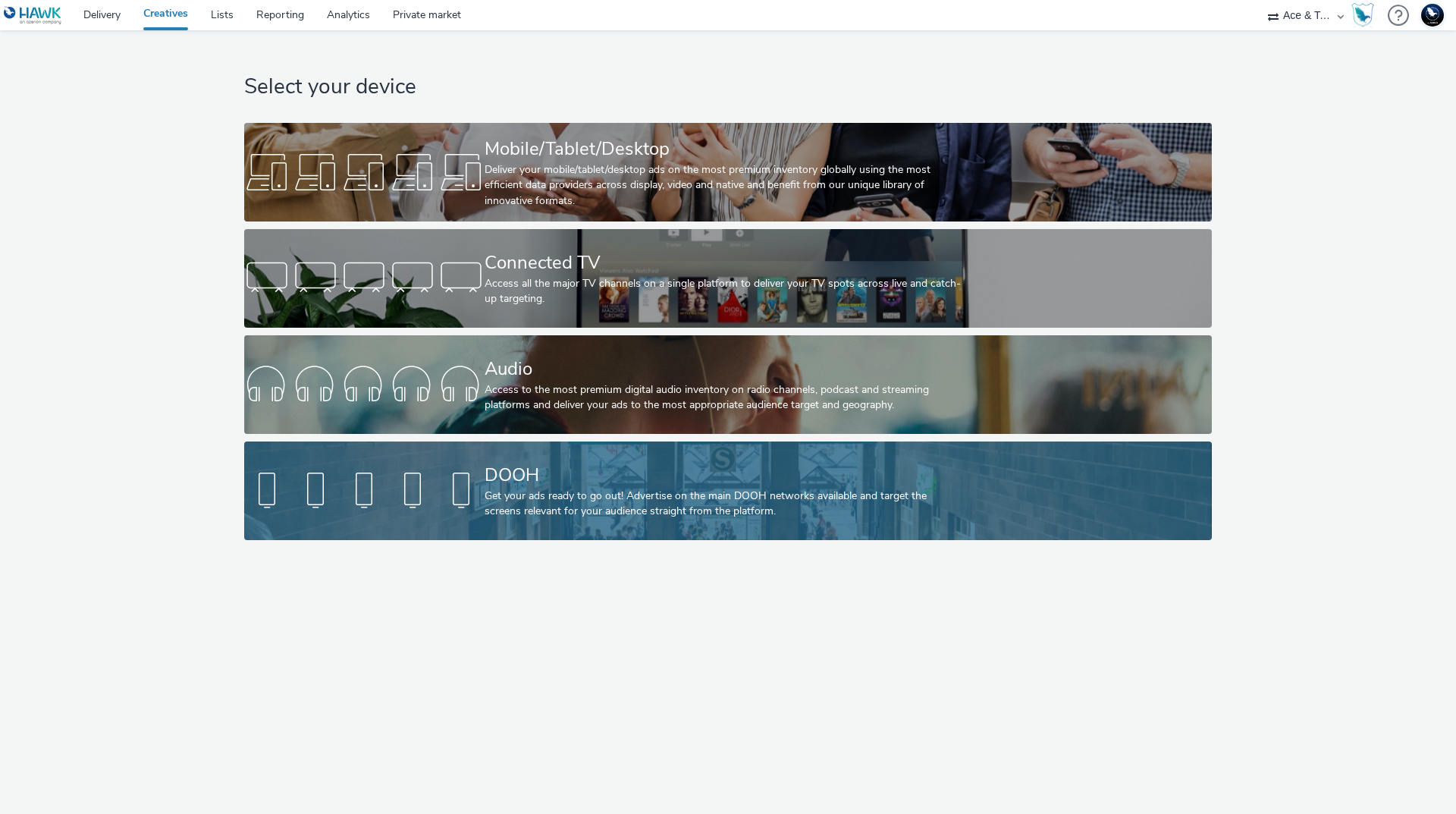  What do you see at coordinates (726, 398) in the screenshot?
I see `div: Access to the most premium digital audio inventory on radio channels, podcast and streaming platf...` at bounding box center [726, 398].